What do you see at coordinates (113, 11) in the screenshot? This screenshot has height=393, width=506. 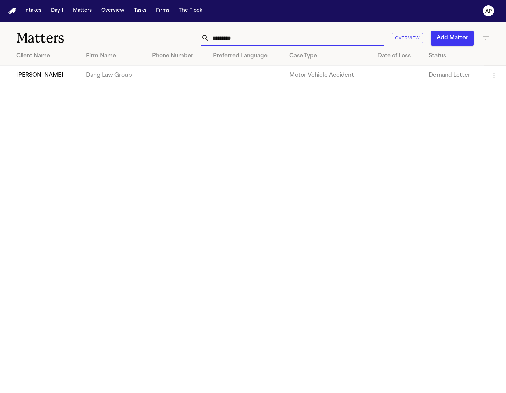 I see `a: Overview` at bounding box center [113, 11].